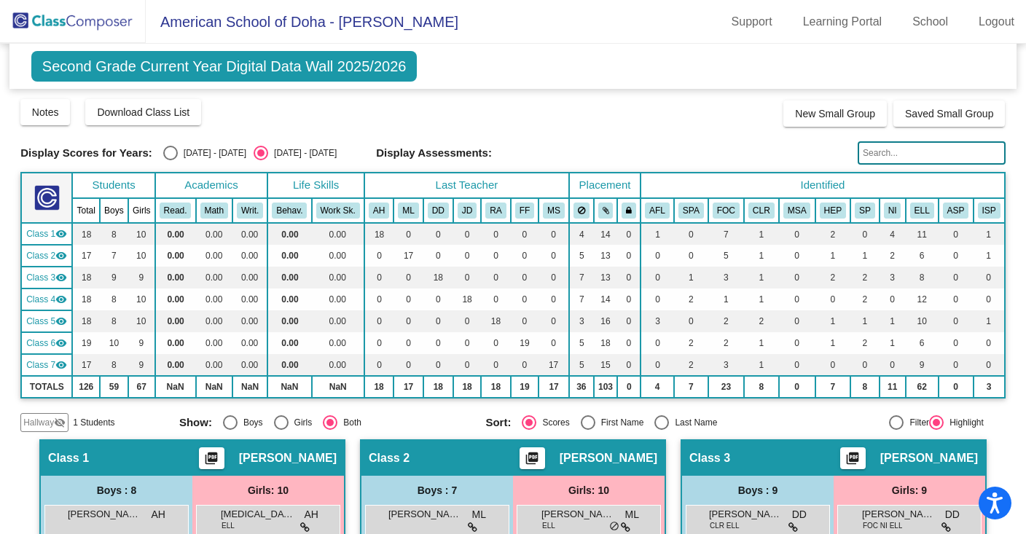  What do you see at coordinates (466, 185) in the screenshot?
I see `th: Last Teacher` at bounding box center [466, 185].